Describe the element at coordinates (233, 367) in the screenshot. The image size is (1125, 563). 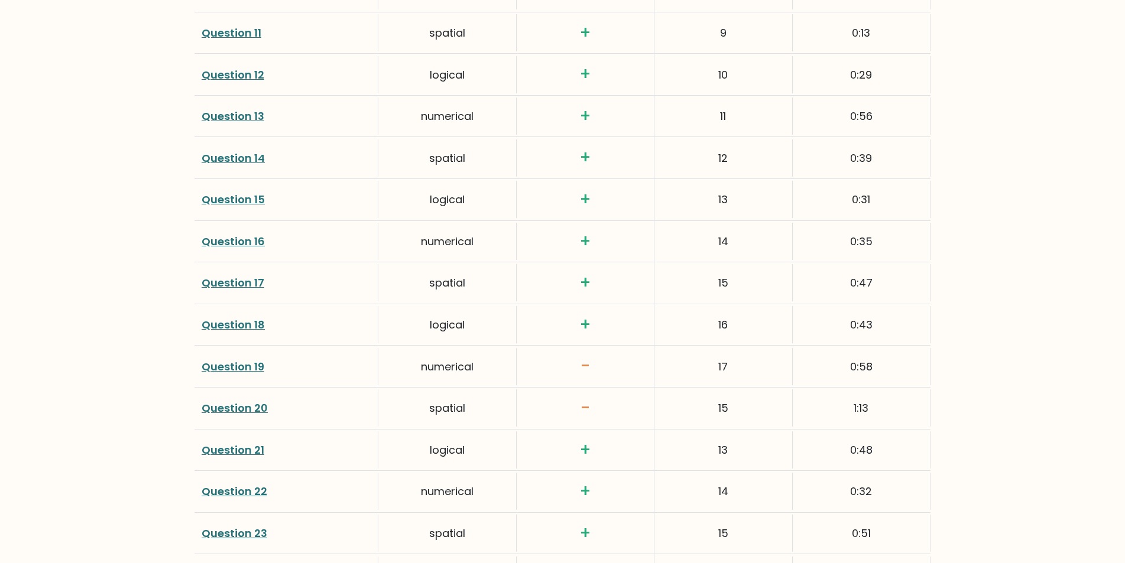
I see `a: Question 19` at that location.